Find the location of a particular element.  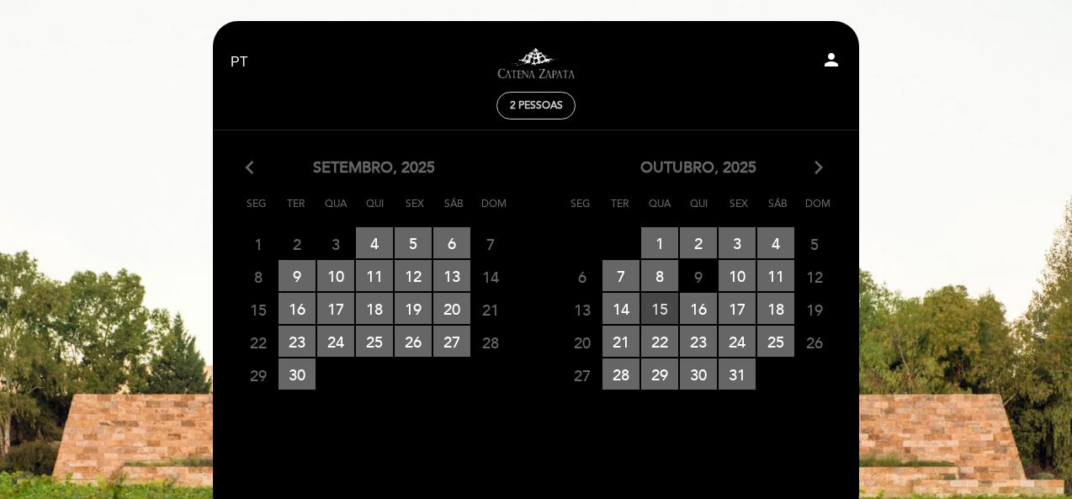

button: person is located at coordinates (831, 62).